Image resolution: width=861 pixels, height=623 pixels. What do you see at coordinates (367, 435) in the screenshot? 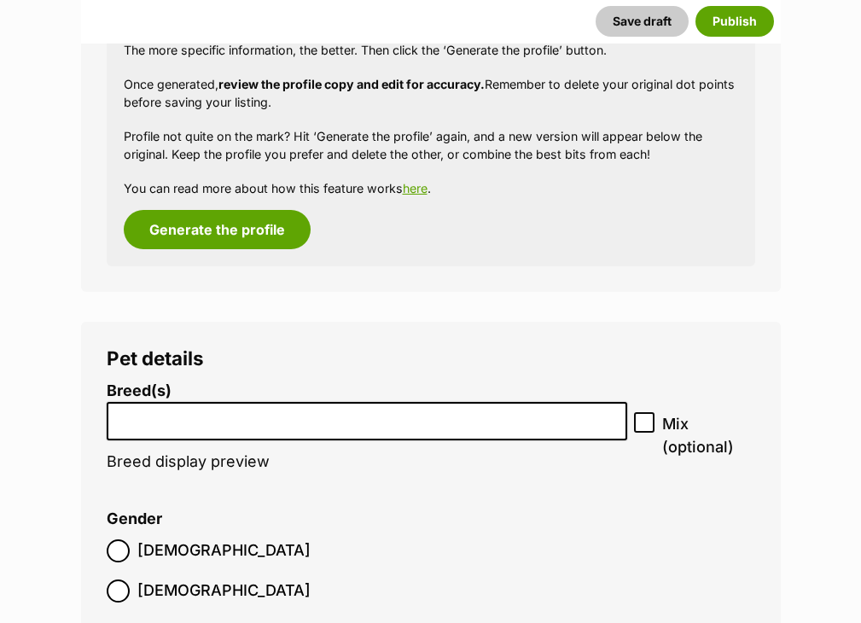
I see `li: Breed display preview` at bounding box center [367, 435].